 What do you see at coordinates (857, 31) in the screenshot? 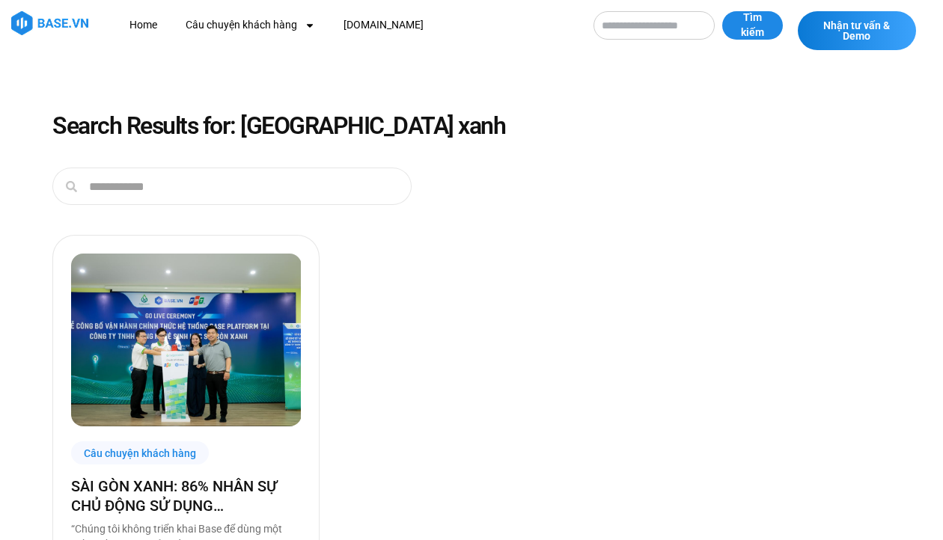
I see `a: Nhận tư vấn & Demo` at bounding box center [857, 31].